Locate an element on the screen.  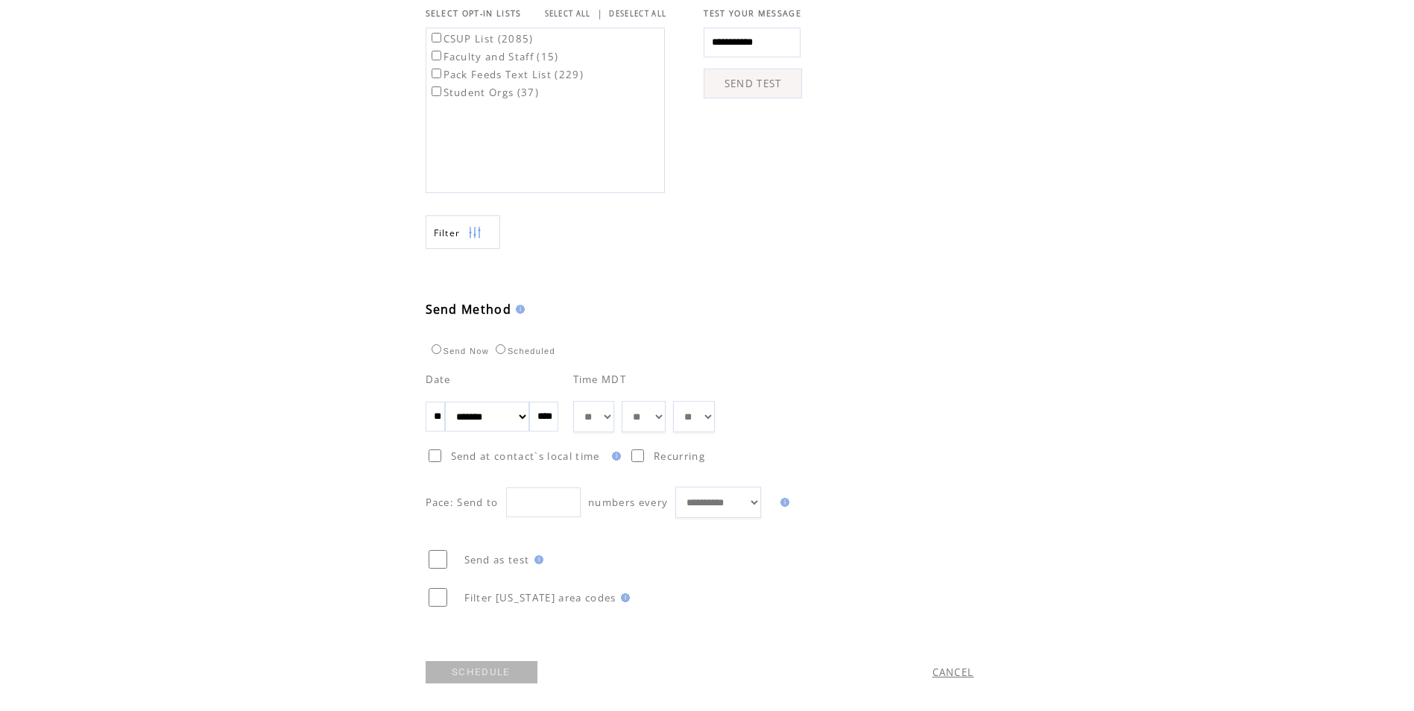
span: Time MDT is located at coordinates (600, 379).